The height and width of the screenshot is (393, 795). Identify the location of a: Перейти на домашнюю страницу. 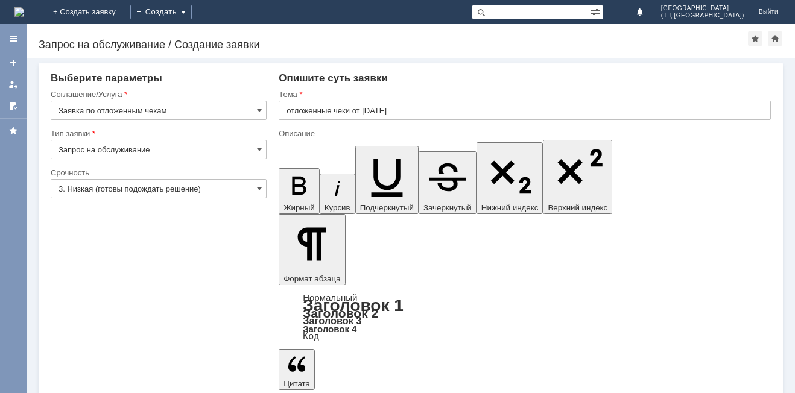
(19, 12).